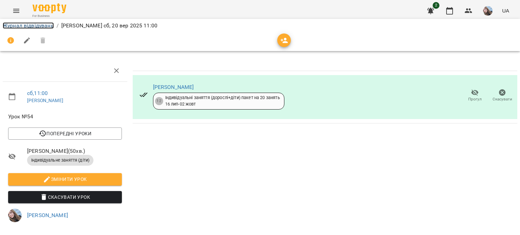  Describe the element at coordinates (506, 10) in the screenshot. I see `button: UA` at that location.